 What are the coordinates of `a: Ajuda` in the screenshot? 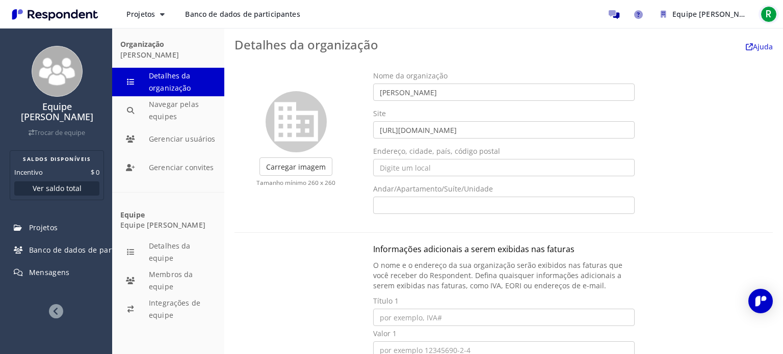 It's located at (759, 46).